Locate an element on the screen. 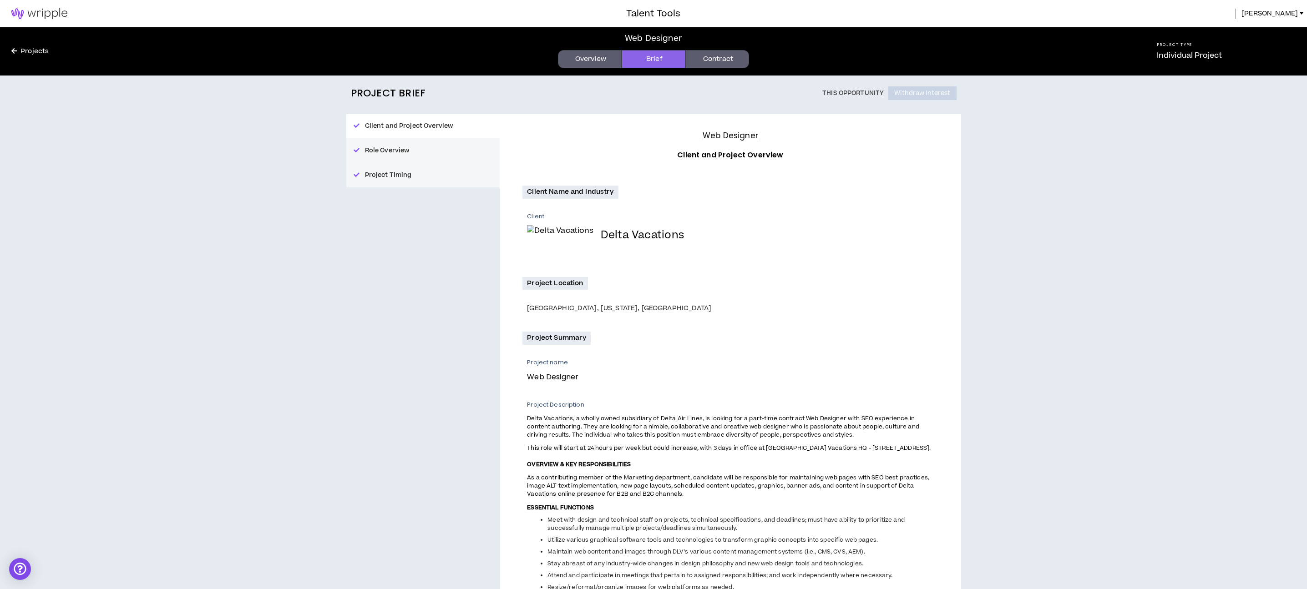 Image resolution: width=1307 pixels, height=589 pixels. h2: Project Brief is located at coordinates (388, 93).